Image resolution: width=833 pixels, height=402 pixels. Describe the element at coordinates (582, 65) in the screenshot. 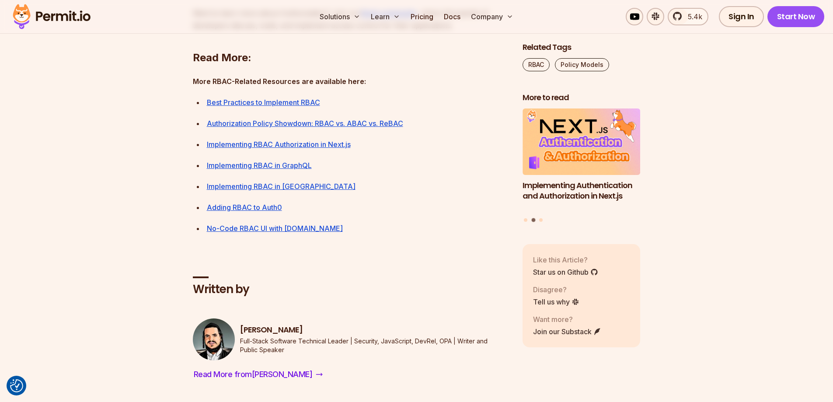

I see `a: Policy Models` at that location.